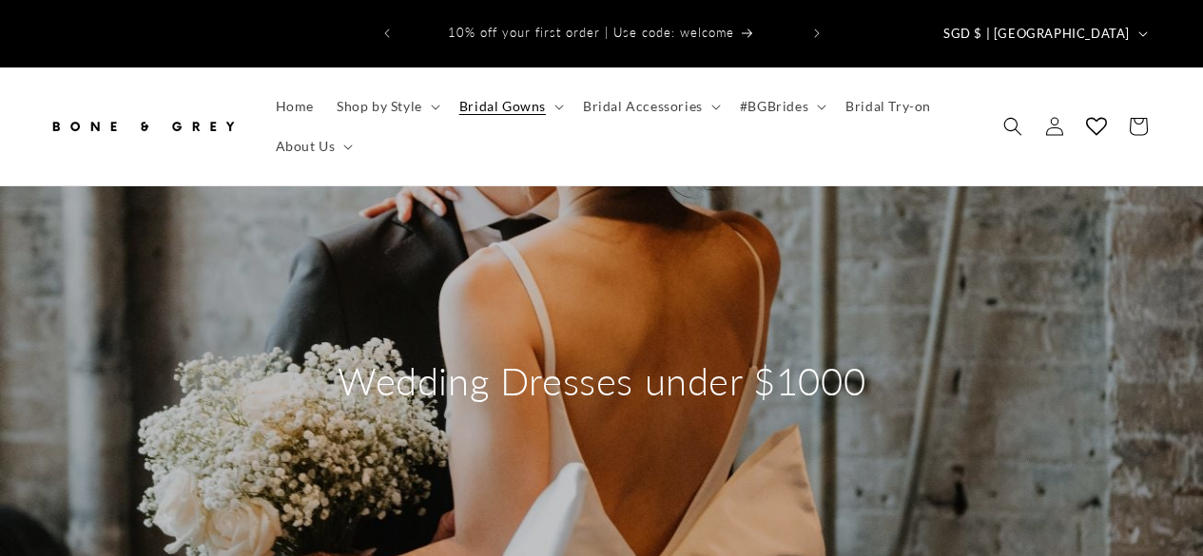 This screenshot has height=556, width=1203. I want to click on summary: Bridal Gowns, so click(510, 107).